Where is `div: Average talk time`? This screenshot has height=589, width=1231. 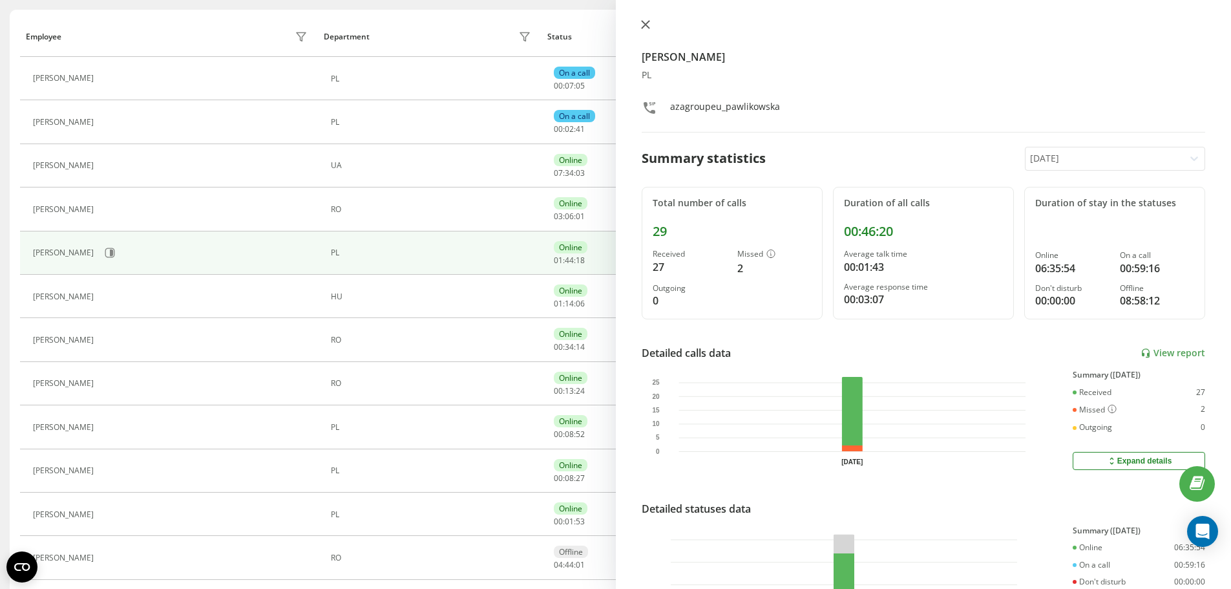
div: Average talk time is located at coordinates (923, 254).